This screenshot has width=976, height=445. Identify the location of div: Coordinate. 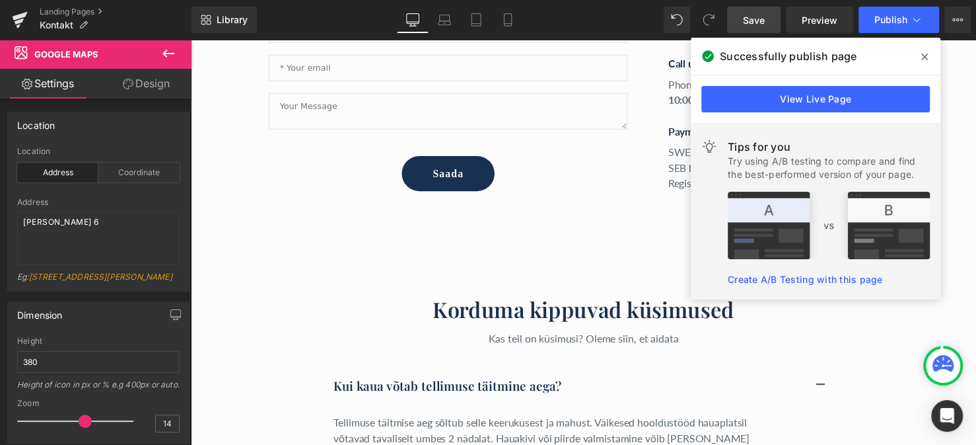
(139, 172).